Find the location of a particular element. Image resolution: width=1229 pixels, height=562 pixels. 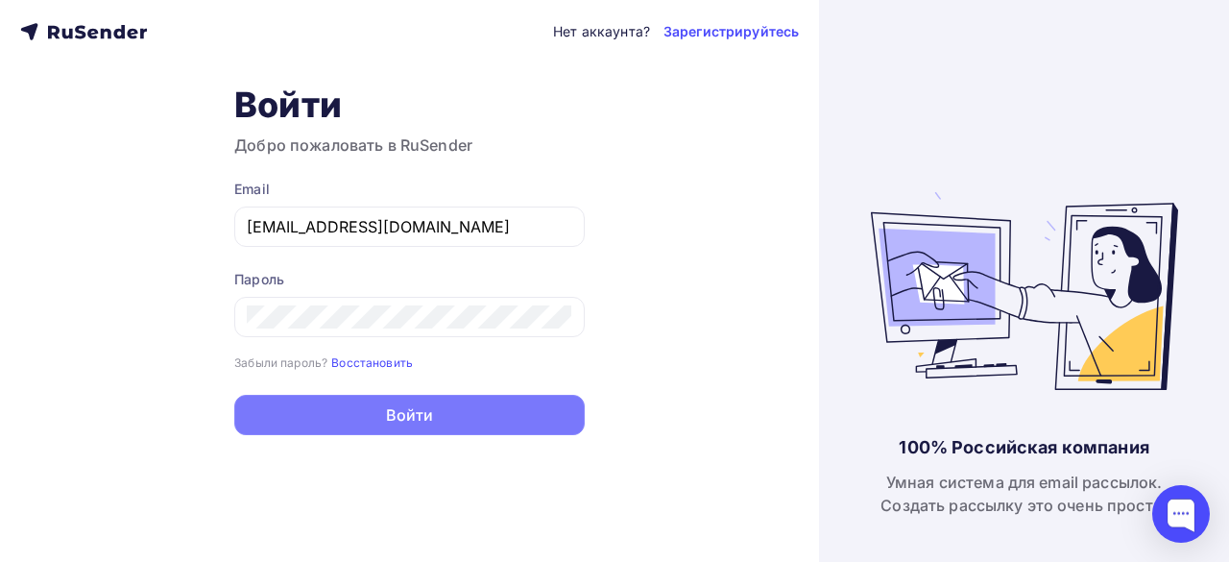

div: Нет аккаунта? is located at coordinates (601, 32).